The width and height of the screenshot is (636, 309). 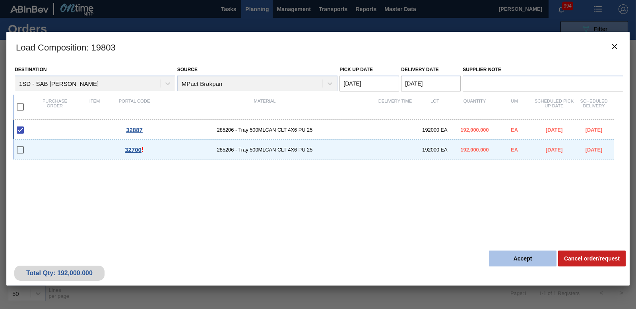 I want to click on span: 32700, so click(x=133, y=149).